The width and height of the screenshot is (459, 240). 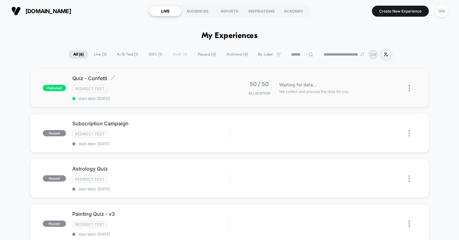 I want to click on span: Allocation, so click(x=259, y=93).